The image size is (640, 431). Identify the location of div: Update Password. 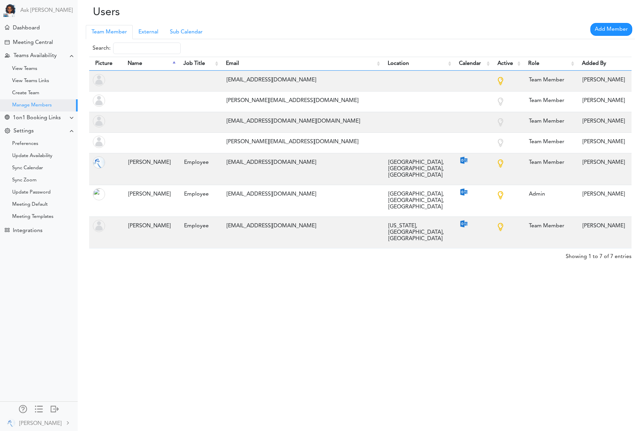
(31, 192).